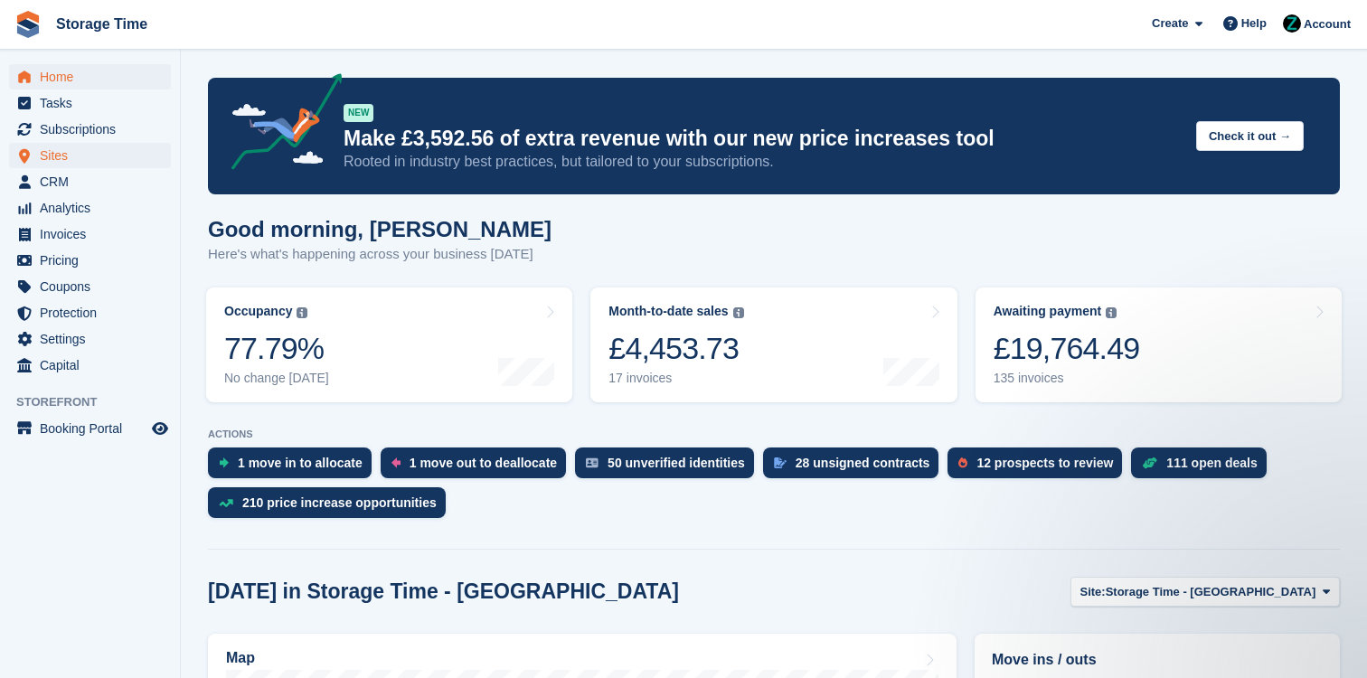 The width and height of the screenshot is (1367, 678). What do you see at coordinates (1327, 24) in the screenshot?
I see `span: Account` at bounding box center [1327, 24].